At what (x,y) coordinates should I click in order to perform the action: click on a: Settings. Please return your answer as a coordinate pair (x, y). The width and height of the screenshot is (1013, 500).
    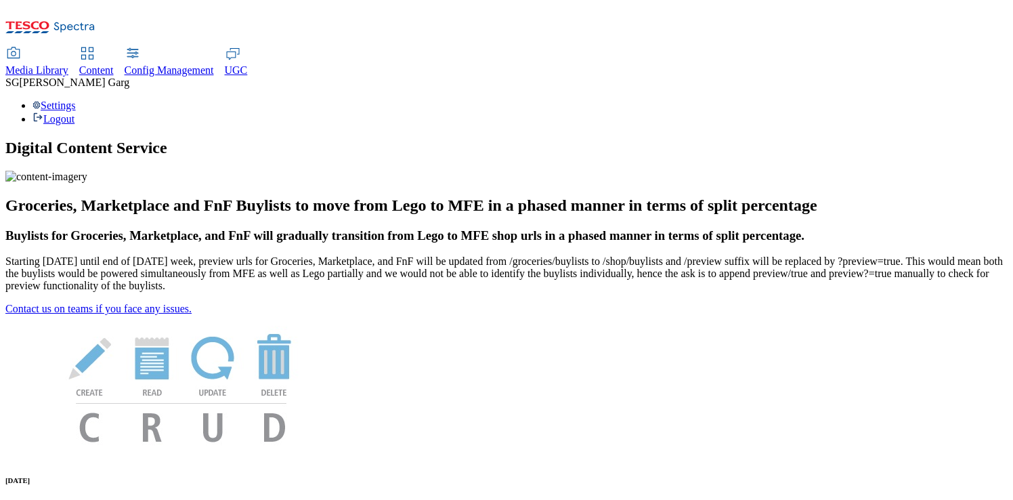
    Looking at the image, I should click on (54, 105).